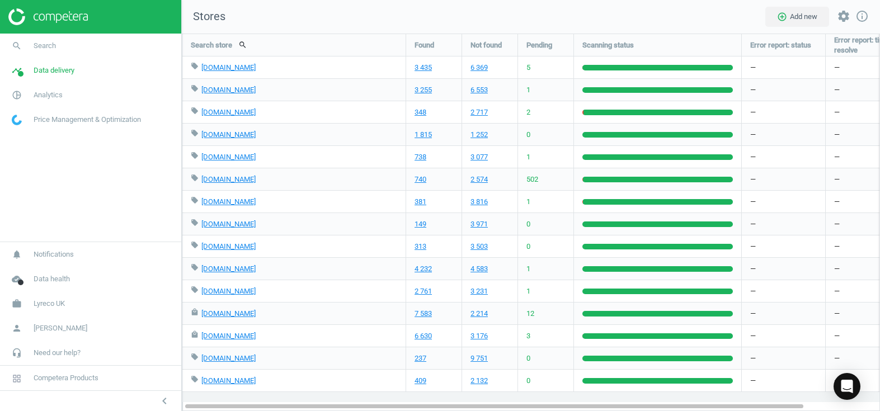  I want to click on a: 7 583, so click(423, 314).